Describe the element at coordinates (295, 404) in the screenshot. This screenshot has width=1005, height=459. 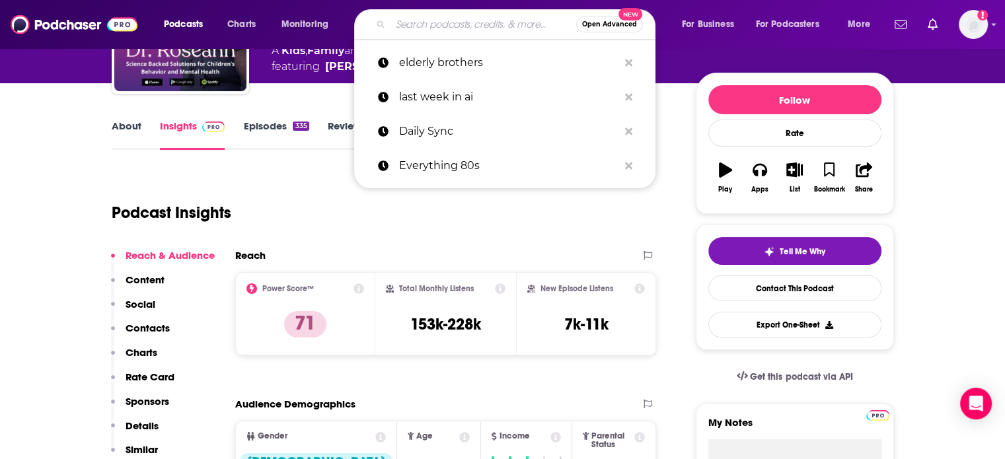
I see `h2: Audience Demographics` at that location.